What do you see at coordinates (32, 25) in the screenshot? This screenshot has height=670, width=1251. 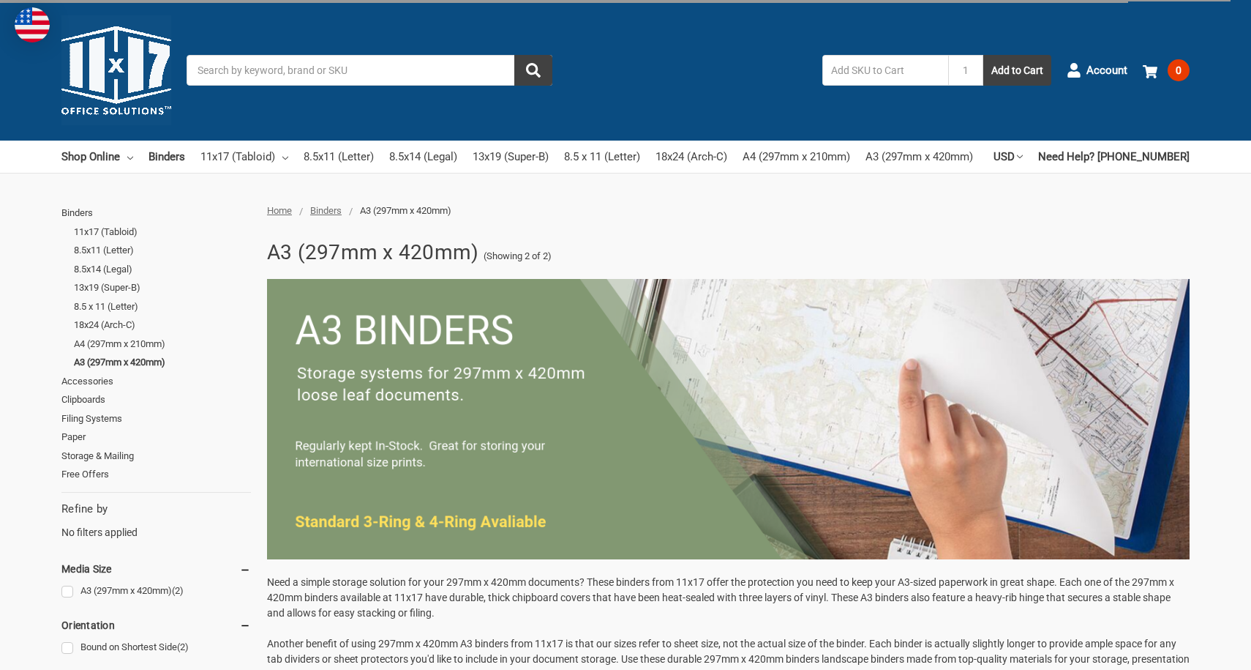 I see `img: duty and tax information for United States` at bounding box center [32, 25].